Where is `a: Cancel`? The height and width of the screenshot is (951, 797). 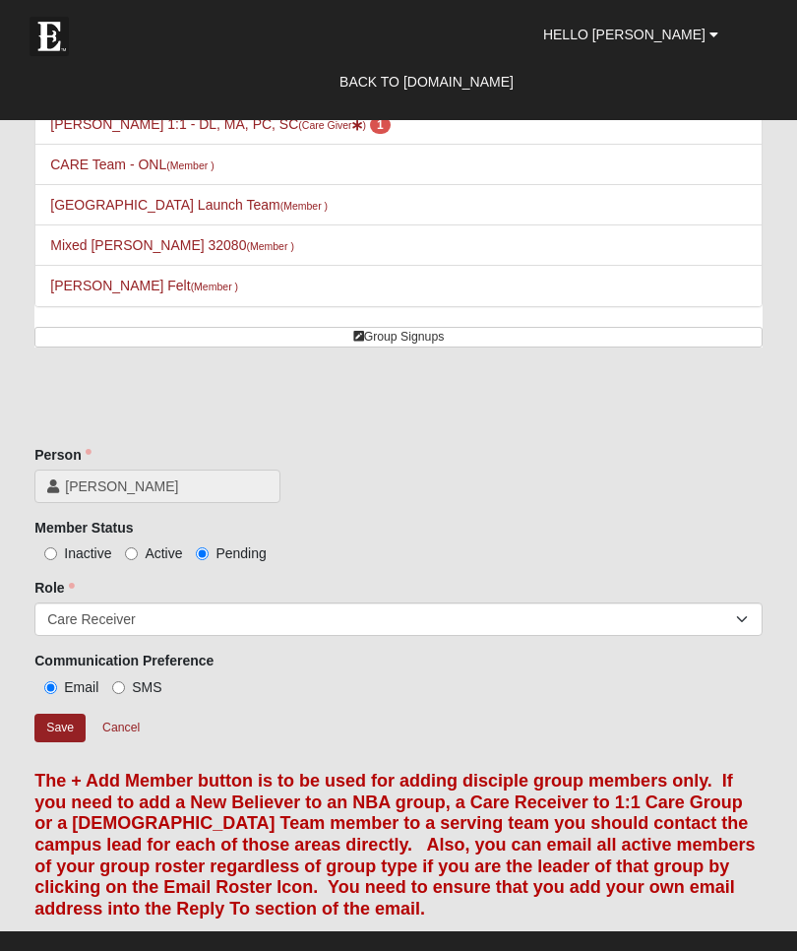 a: Cancel is located at coordinates (121, 727).